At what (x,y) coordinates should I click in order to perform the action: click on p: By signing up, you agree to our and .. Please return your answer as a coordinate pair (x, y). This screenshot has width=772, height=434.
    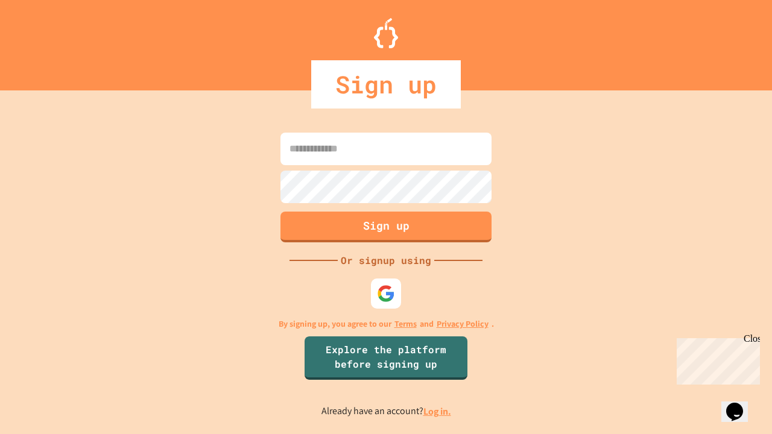
    Looking at the image, I should click on (386, 324).